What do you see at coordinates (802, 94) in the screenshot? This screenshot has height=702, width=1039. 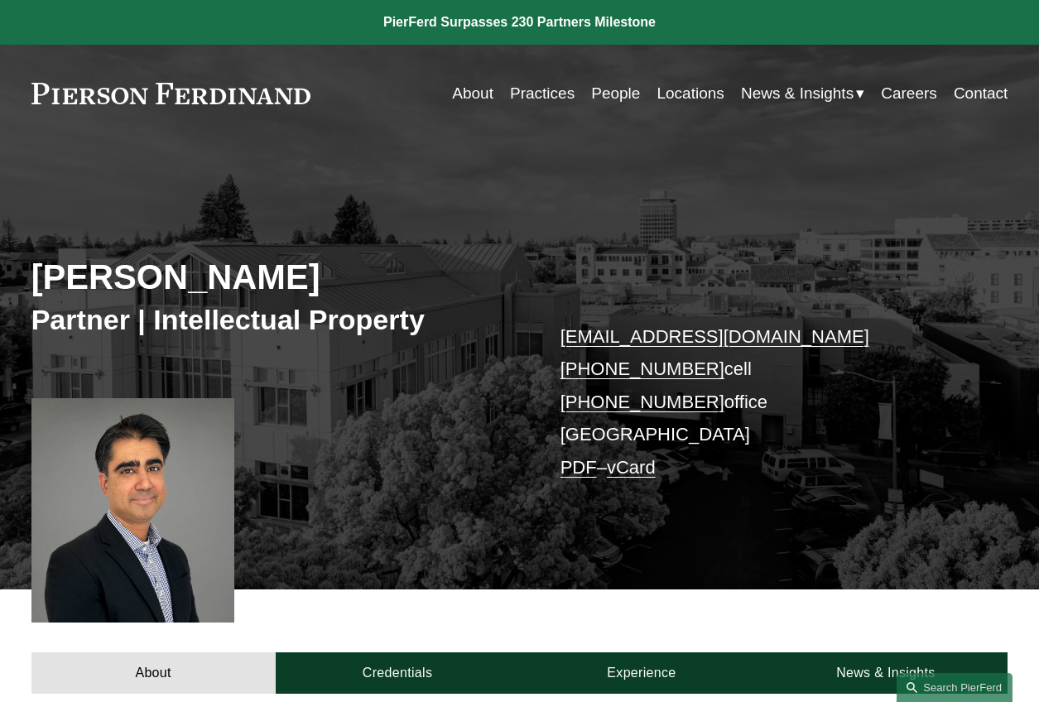 I see `a: folder dropdown` at bounding box center [802, 94].